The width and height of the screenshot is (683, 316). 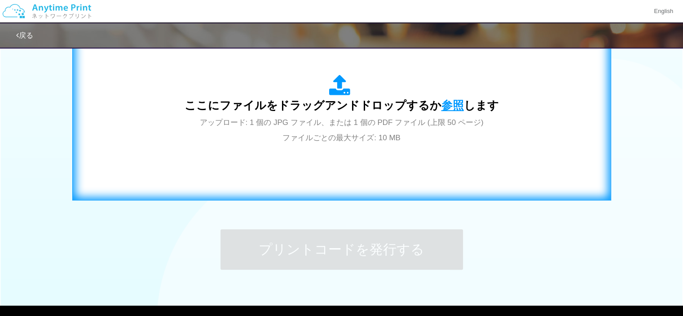 I want to click on button: プリントコードを発行する, so click(x=342, y=249).